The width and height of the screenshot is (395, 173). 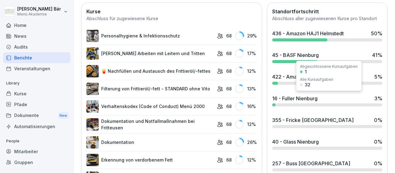 I want to click on div: 1, so click(x=306, y=72).